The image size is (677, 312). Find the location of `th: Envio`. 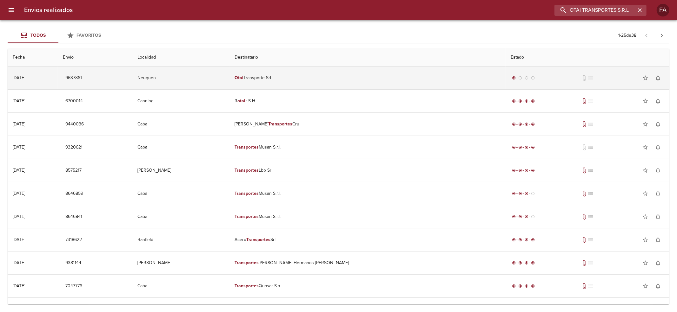

th: Envio is located at coordinates (95, 57).